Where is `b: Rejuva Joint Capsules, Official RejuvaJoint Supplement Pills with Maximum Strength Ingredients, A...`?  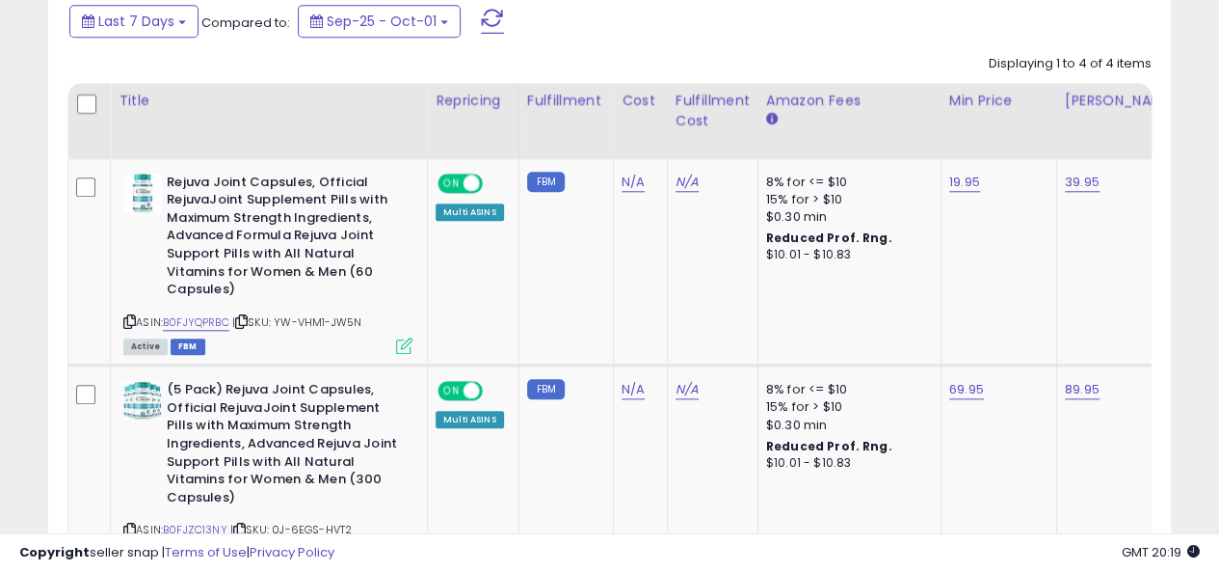 b: Rejuva Joint Capsules, Official RejuvaJoint Supplement Pills with Maximum Strength Ingredients, A... is located at coordinates (283, 238).